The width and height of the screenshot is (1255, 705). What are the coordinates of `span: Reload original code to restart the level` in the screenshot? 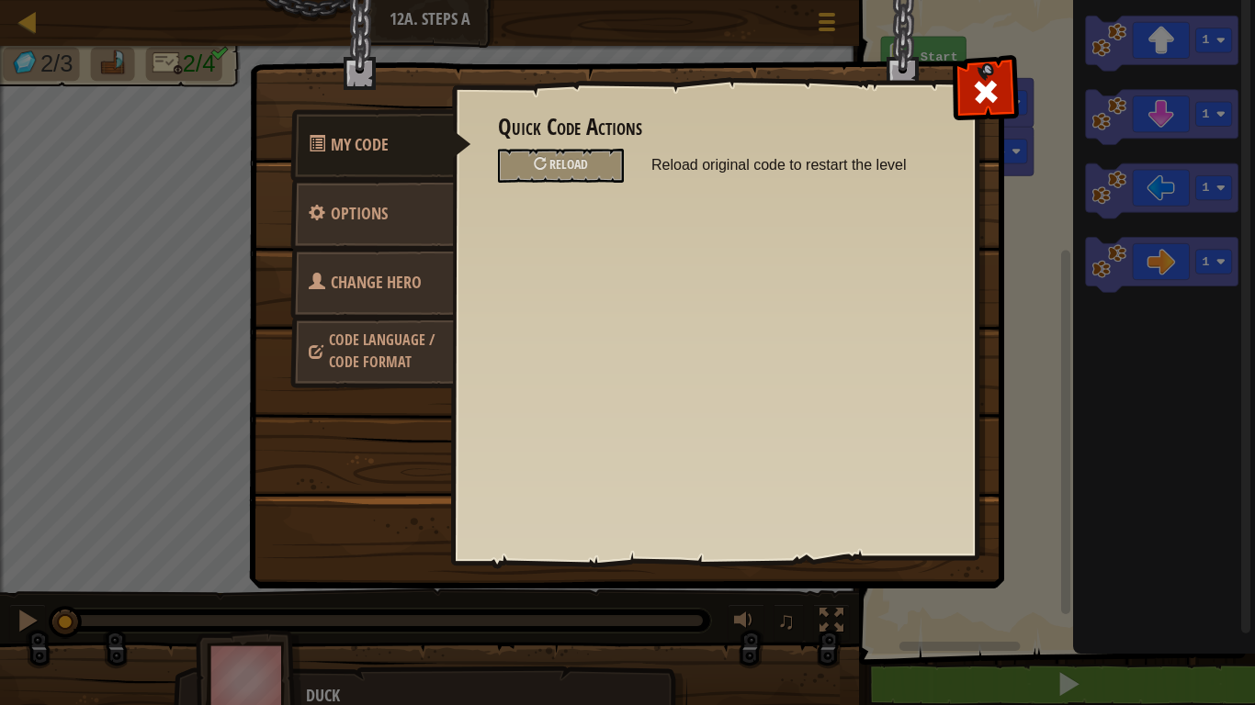 It's located at (791, 165).